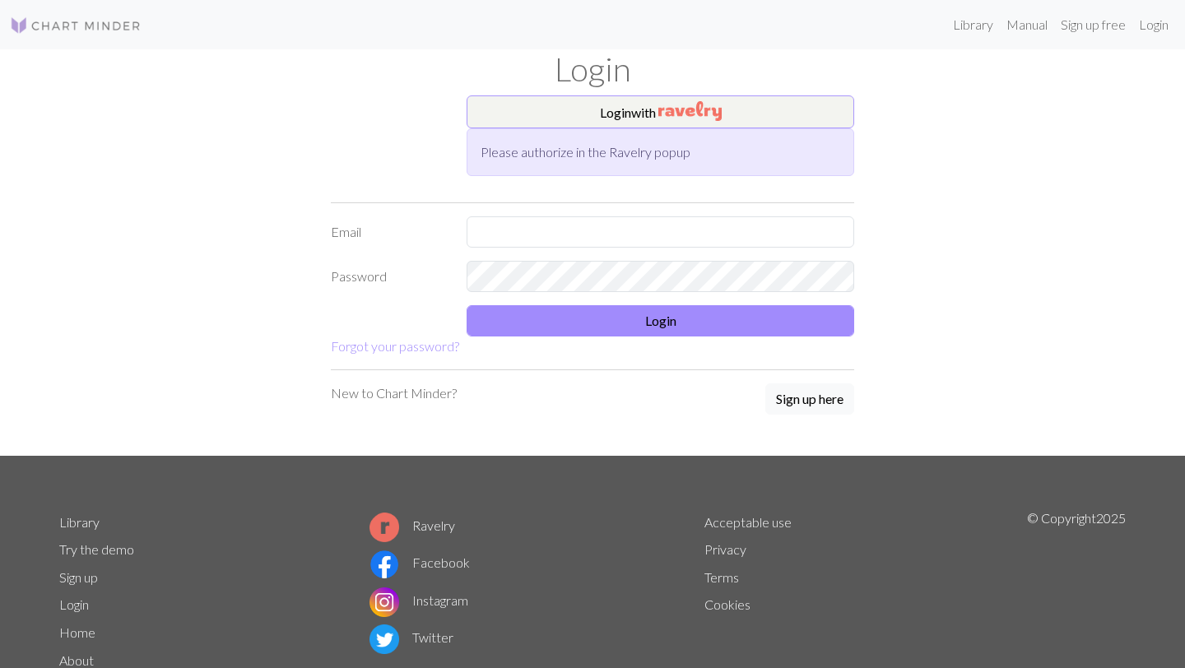  Describe the element at coordinates (412, 637) in the screenshot. I see `a: Twitter` at that location.